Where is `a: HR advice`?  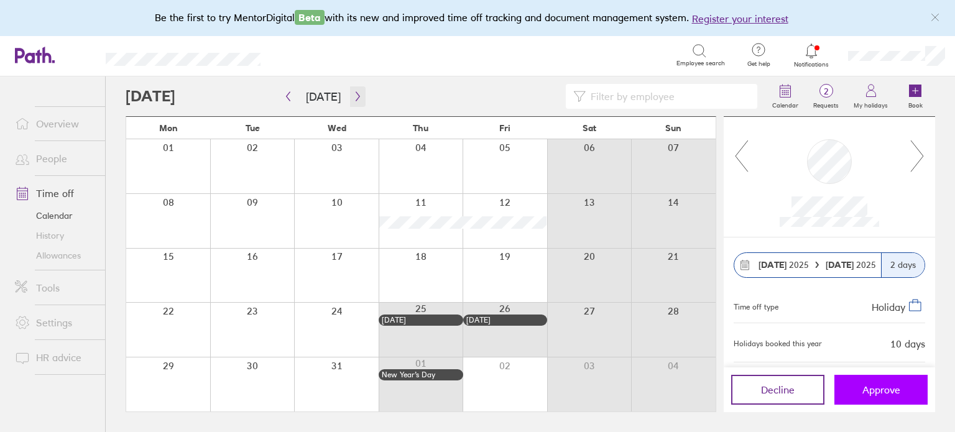 a: HR advice is located at coordinates (55, 357).